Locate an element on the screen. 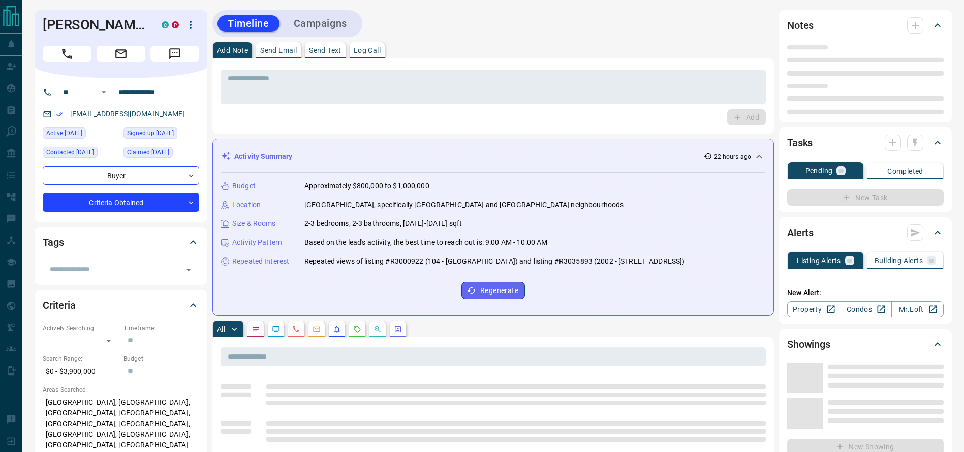 This screenshot has width=964, height=452. p: Completed is located at coordinates (905, 171).